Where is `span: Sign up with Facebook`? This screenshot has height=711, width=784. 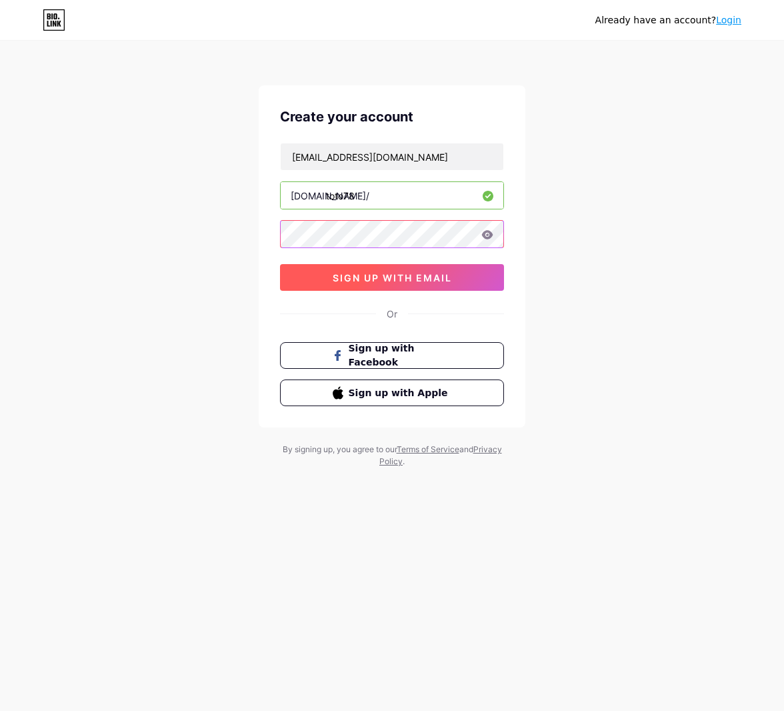
span: Sign up with Facebook is located at coordinates (400, 355).